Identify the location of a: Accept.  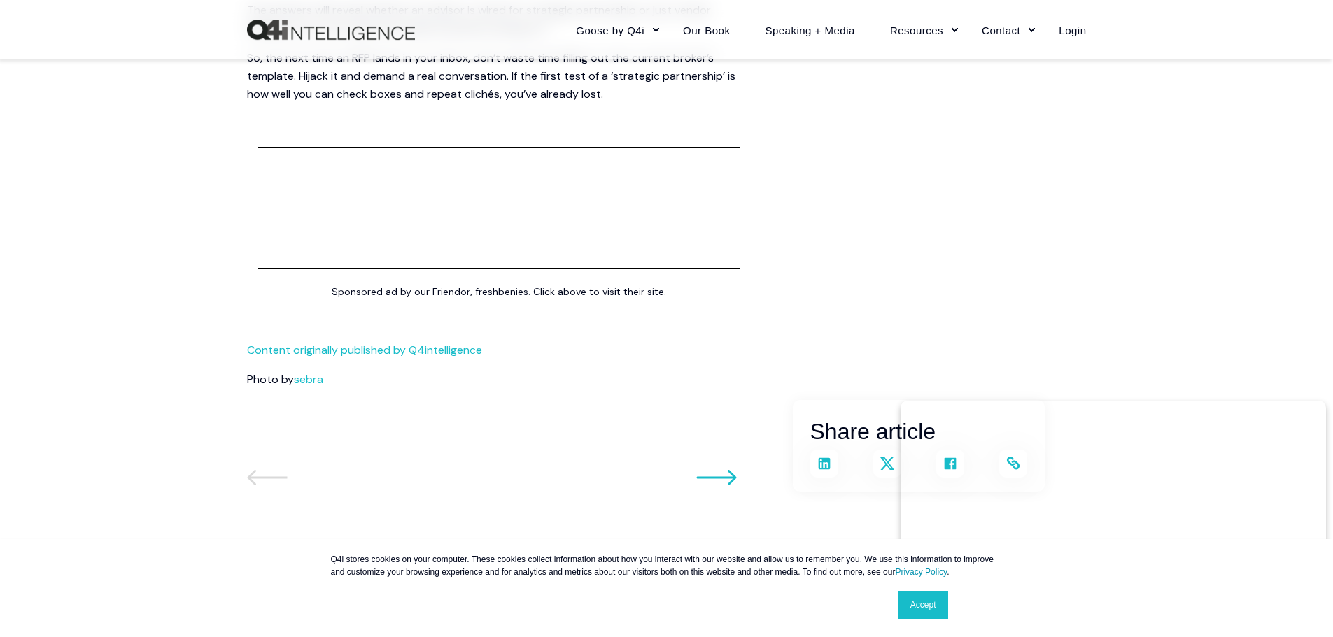
(923, 605).